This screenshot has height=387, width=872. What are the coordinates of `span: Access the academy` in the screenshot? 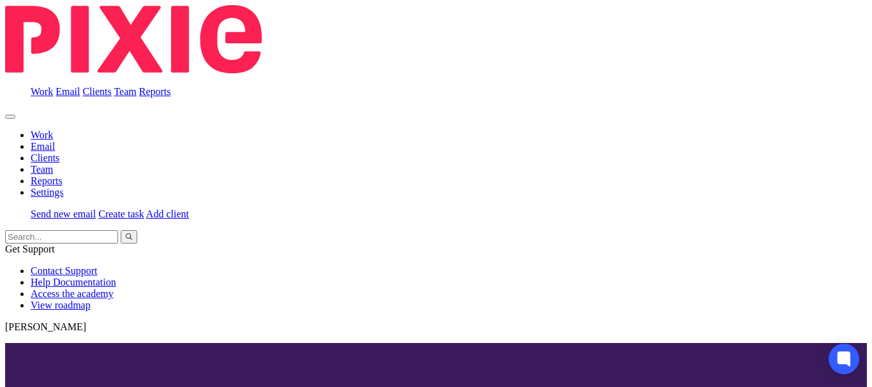 It's located at (72, 294).